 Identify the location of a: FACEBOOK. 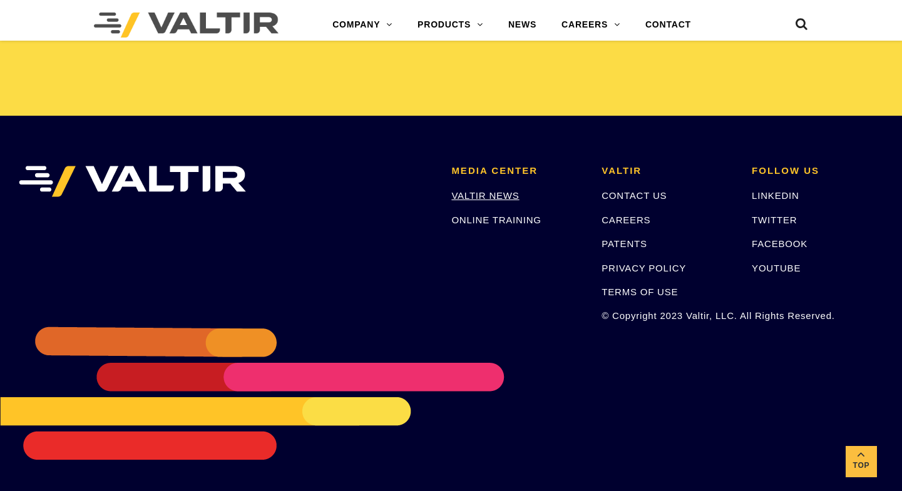
(779, 243).